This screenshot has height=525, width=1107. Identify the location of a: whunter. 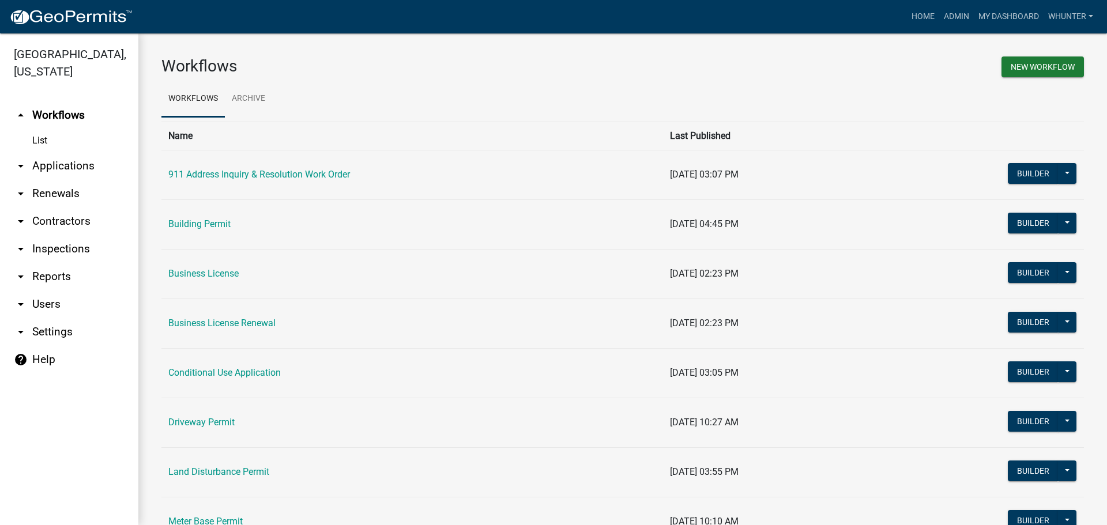
(1070, 17).